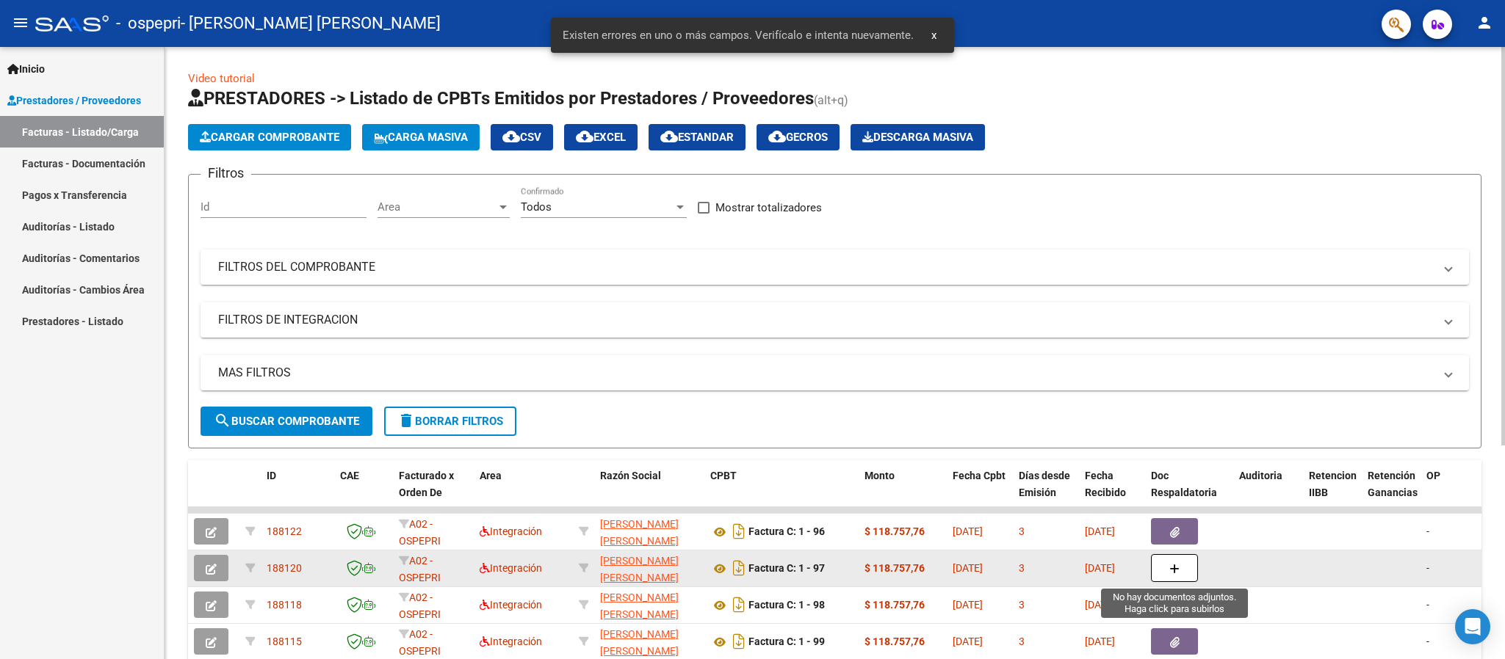 Image resolution: width=1505 pixels, height=659 pixels. Describe the element at coordinates (284, 605) in the screenshot. I see `span: 188118` at that location.